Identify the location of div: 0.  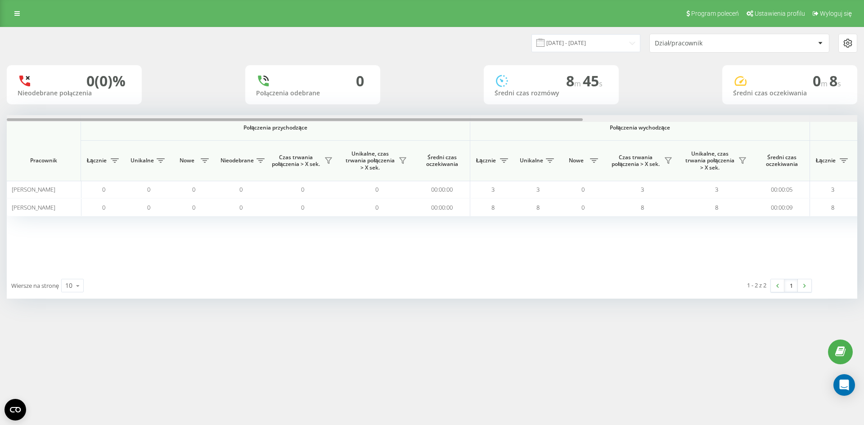
(360, 81).